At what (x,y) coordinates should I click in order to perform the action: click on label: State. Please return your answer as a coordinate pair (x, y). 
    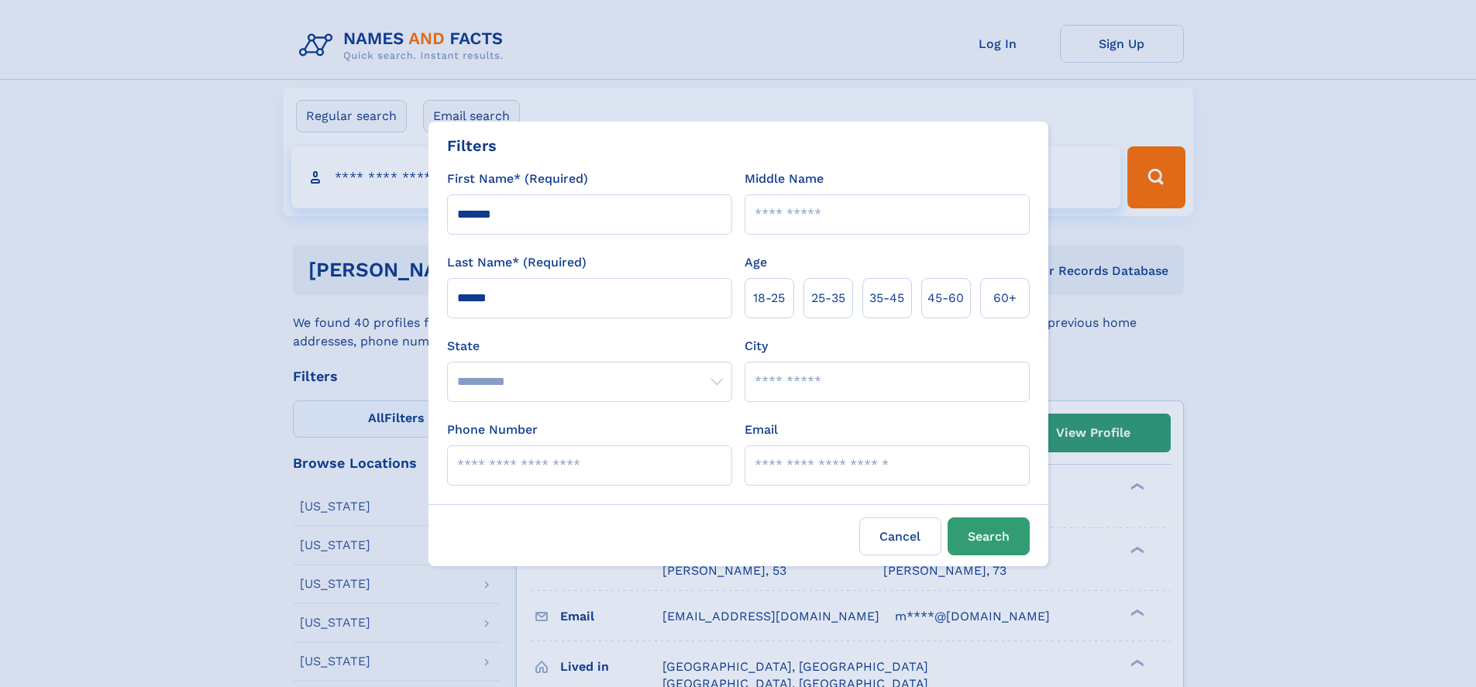
    Looking at the image, I should click on (590, 346).